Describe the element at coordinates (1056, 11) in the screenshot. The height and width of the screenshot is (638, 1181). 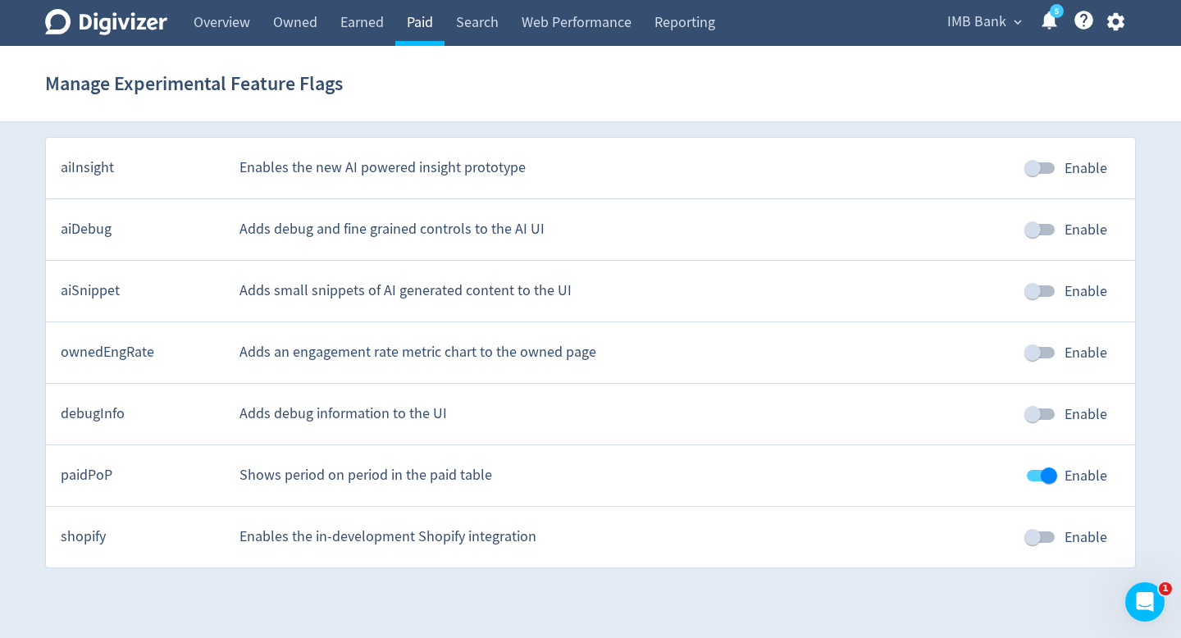
I see `a: 5` at that location.